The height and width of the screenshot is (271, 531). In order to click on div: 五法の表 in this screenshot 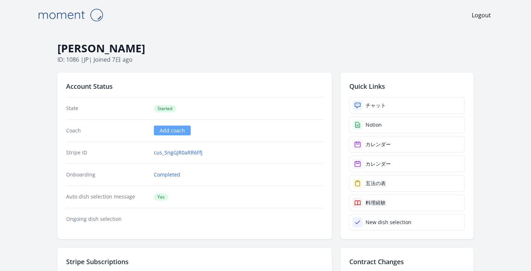, I will do `click(375, 183)`.